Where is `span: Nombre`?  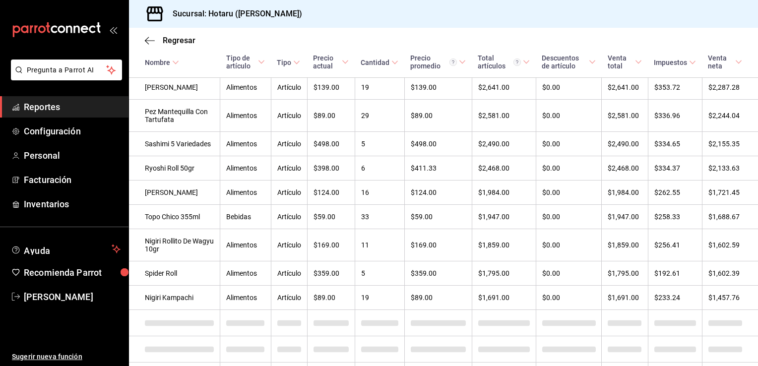 span: Nombre is located at coordinates (162, 63).